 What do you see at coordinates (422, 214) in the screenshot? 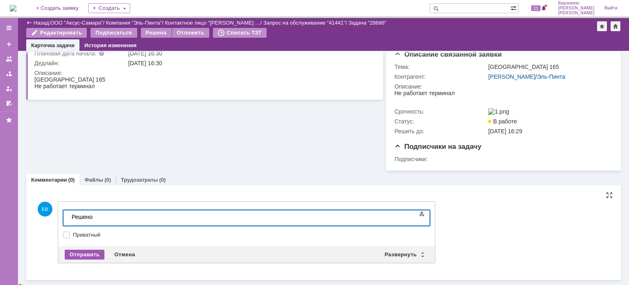
I see `span: Показать панель инструментов` at bounding box center [422, 214].